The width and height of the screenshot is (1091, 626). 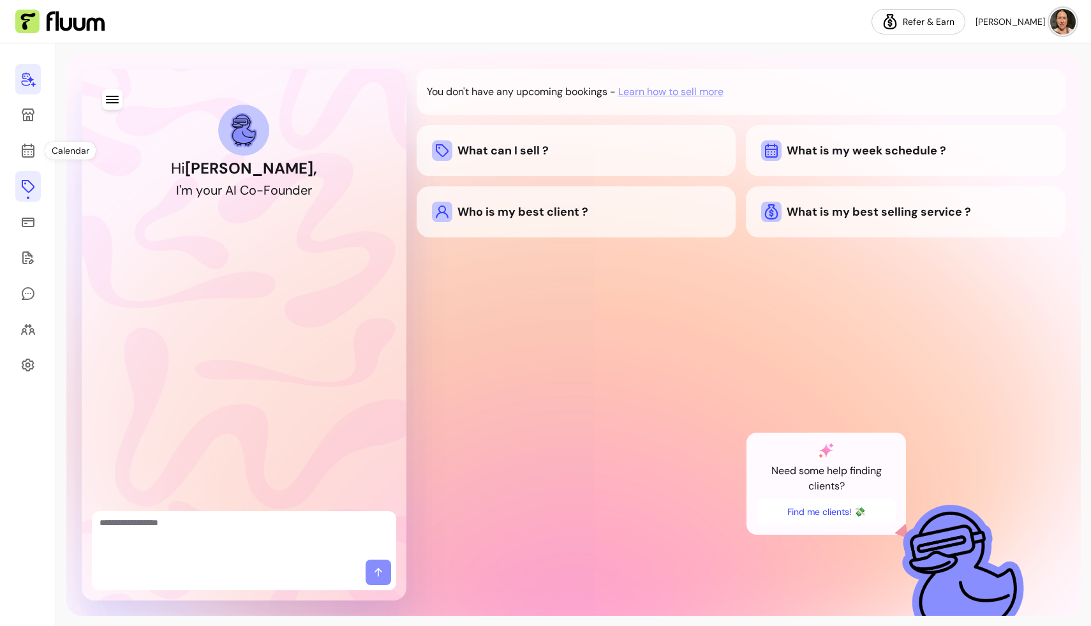 What do you see at coordinates (28, 115) in the screenshot?
I see `a: My Page` at bounding box center [28, 115].